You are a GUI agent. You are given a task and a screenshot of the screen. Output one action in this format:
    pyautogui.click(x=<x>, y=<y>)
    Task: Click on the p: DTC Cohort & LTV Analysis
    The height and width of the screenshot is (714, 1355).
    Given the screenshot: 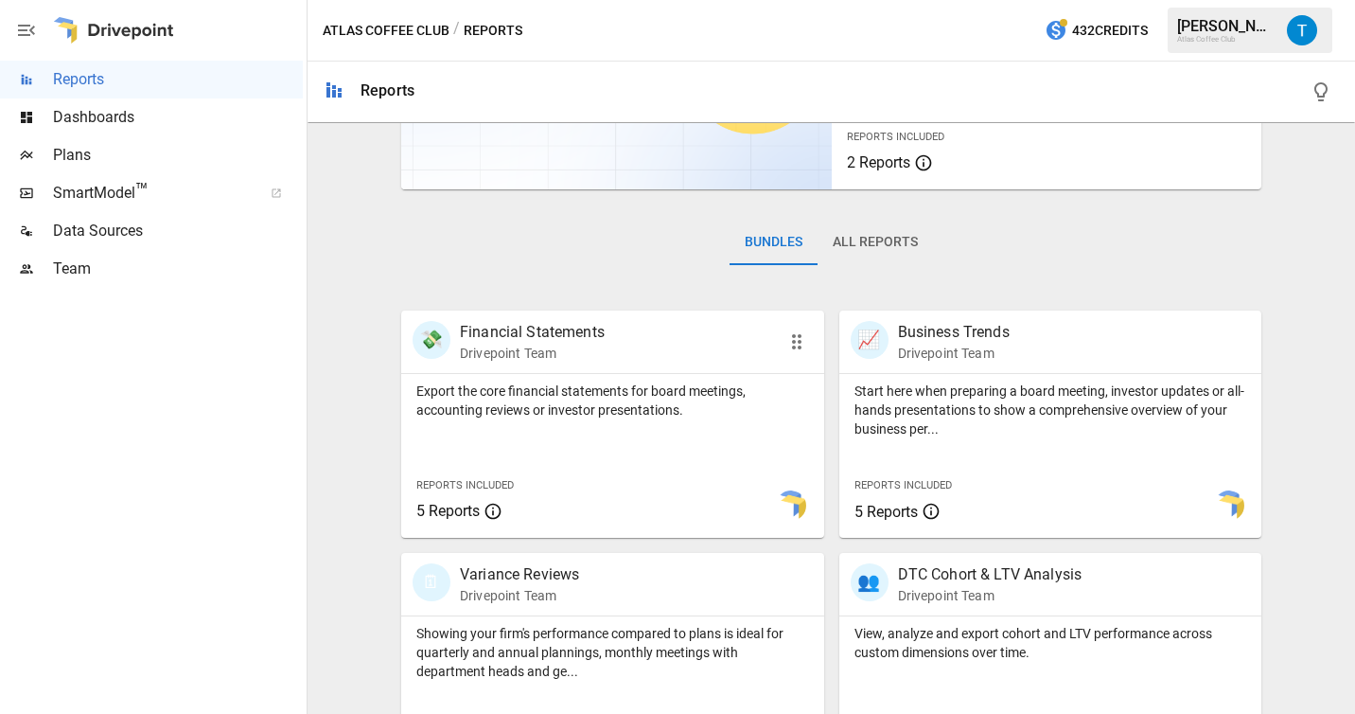 What is the action you would take?
    pyautogui.click(x=990, y=574)
    